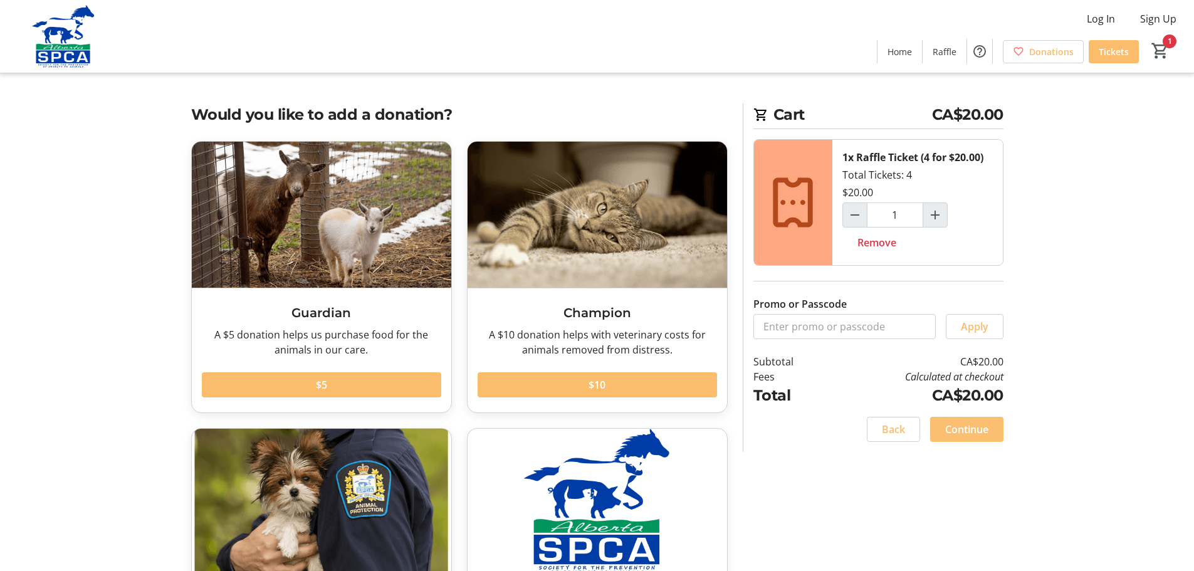 Image resolution: width=1194 pixels, height=571 pixels. What do you see at coordinates (790, 362) in the screenshot?
I see `td: Subtotal` at bounding box center [790, 362].